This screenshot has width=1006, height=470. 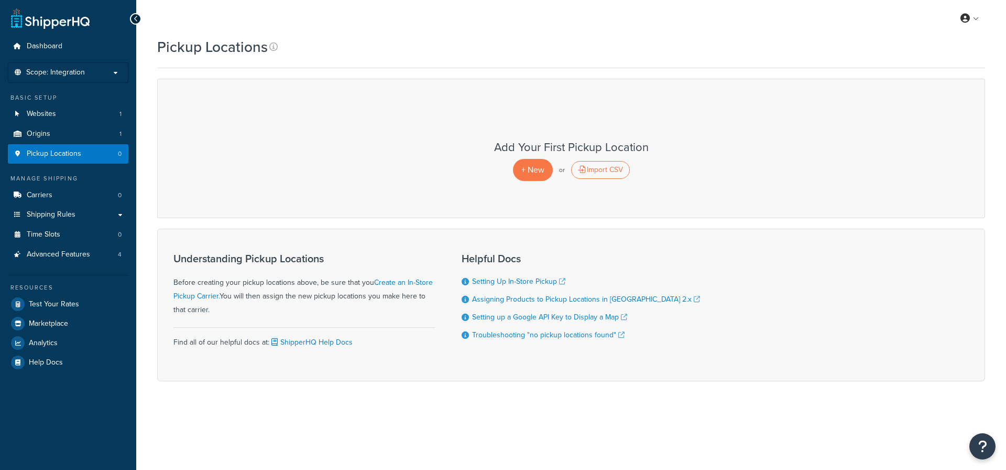 I want to click on div: Find all of our helpful docs at:, so click(x=305, y=338).